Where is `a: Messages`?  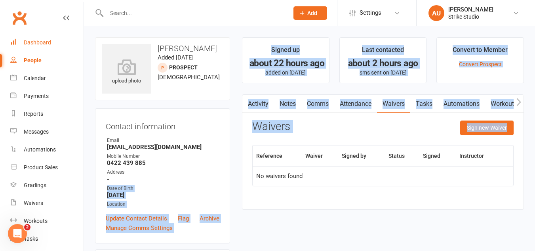
a: Messages is located at coordinates (47, 131).